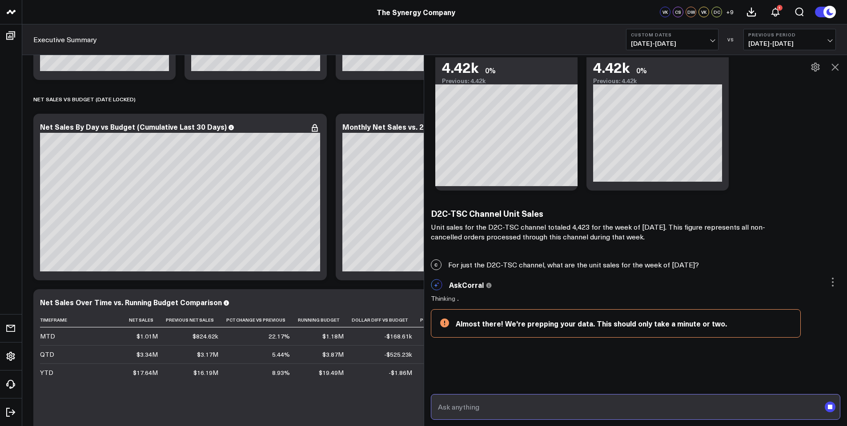 The width and height of the screenshot is (847, 426). What do you see at coordinates (196, 320) in the screenshot?
I see `th: Previous Net Sales` at bounding box center [196, 320].